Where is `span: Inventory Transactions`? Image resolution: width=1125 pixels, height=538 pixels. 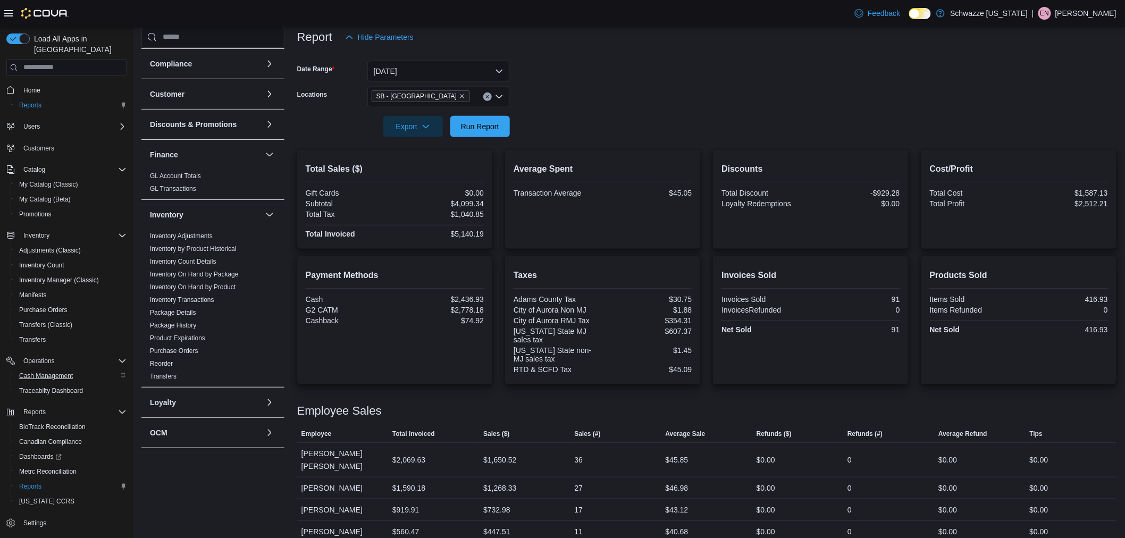
span: Inventory Transactions is located at coordinates (182, 300).